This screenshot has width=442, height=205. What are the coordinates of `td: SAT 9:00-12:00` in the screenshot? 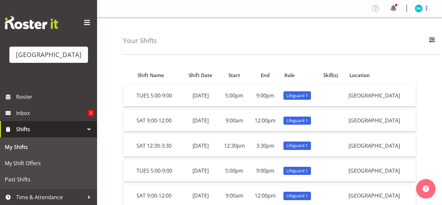 It's located at (158, 120).